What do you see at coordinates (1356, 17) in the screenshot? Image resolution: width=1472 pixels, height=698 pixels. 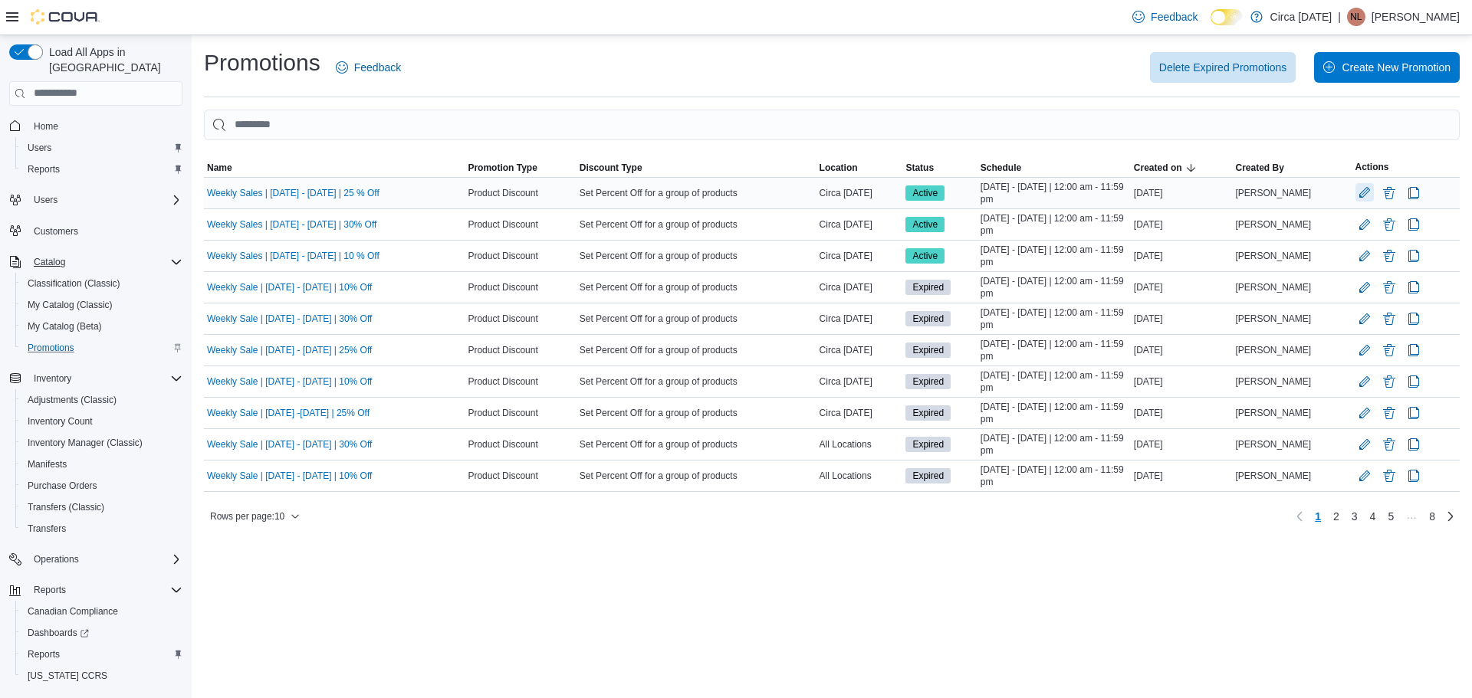 I see `div: Natasha Livermore` at bounding box center [1356, 17].